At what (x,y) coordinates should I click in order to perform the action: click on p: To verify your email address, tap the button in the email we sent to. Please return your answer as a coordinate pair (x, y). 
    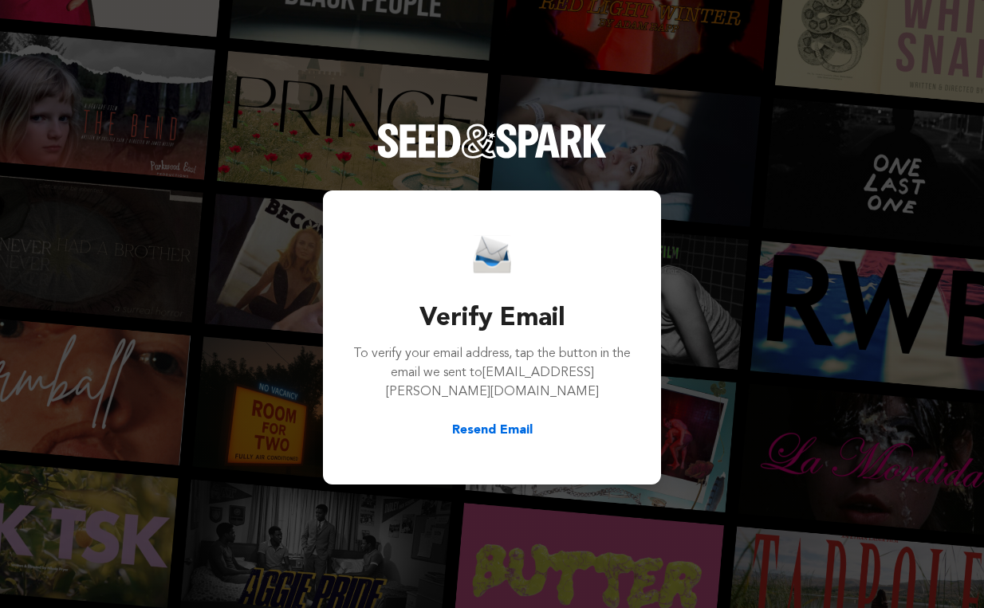
    Looking at the image, I should click on (492, 373).